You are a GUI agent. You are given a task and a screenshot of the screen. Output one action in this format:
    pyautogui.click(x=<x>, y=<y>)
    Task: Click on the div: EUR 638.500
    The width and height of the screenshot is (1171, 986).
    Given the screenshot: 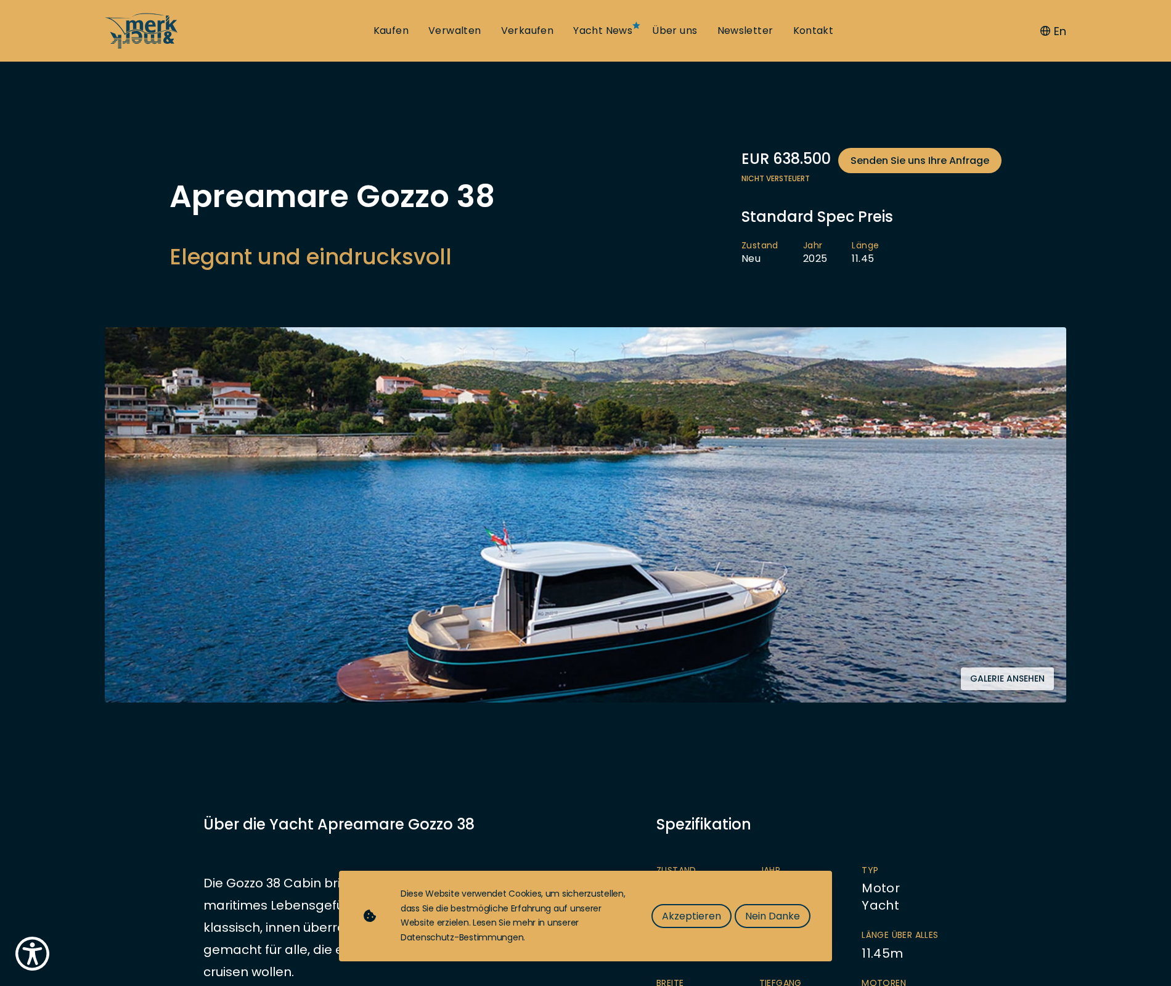 What is the action you would take?
    pyautogui.click(x=871, y=160)
    